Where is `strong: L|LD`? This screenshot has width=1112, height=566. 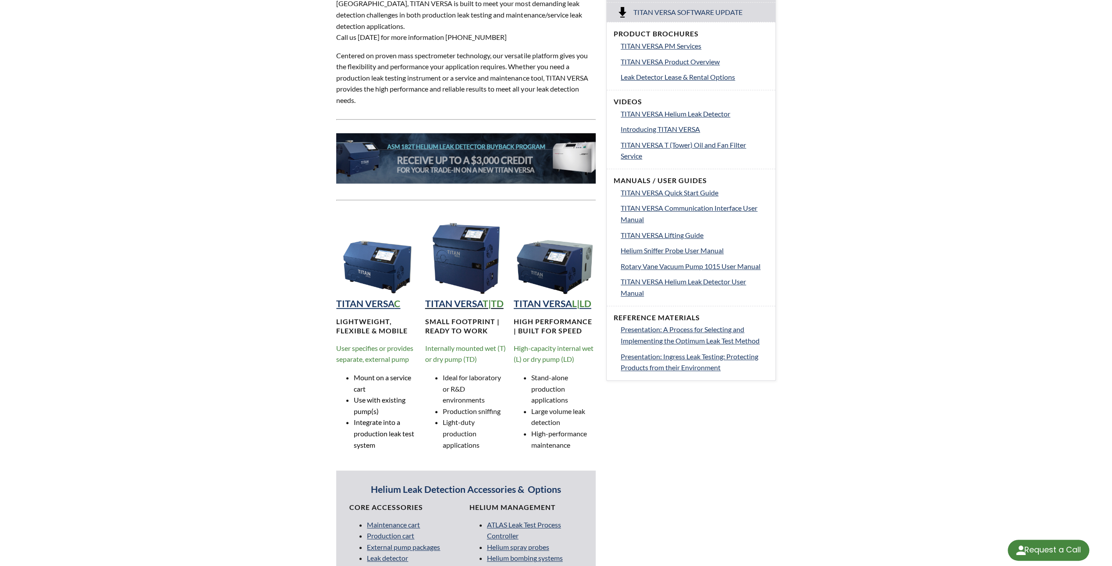 strong: L|LD is located at coordinates (582, 304).